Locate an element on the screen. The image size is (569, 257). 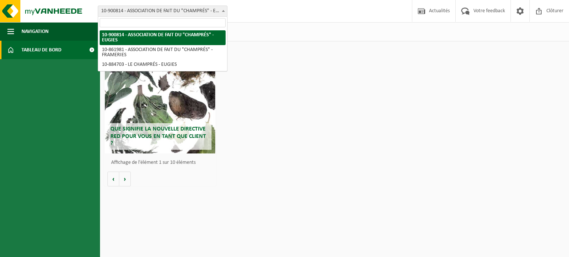
span: Tableau de bord is located at coordinates (41, 50).